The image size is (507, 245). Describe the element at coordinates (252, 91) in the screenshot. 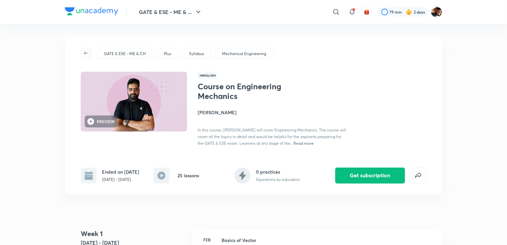

I see `h1: Course on Engineering Mechanics` at that location.